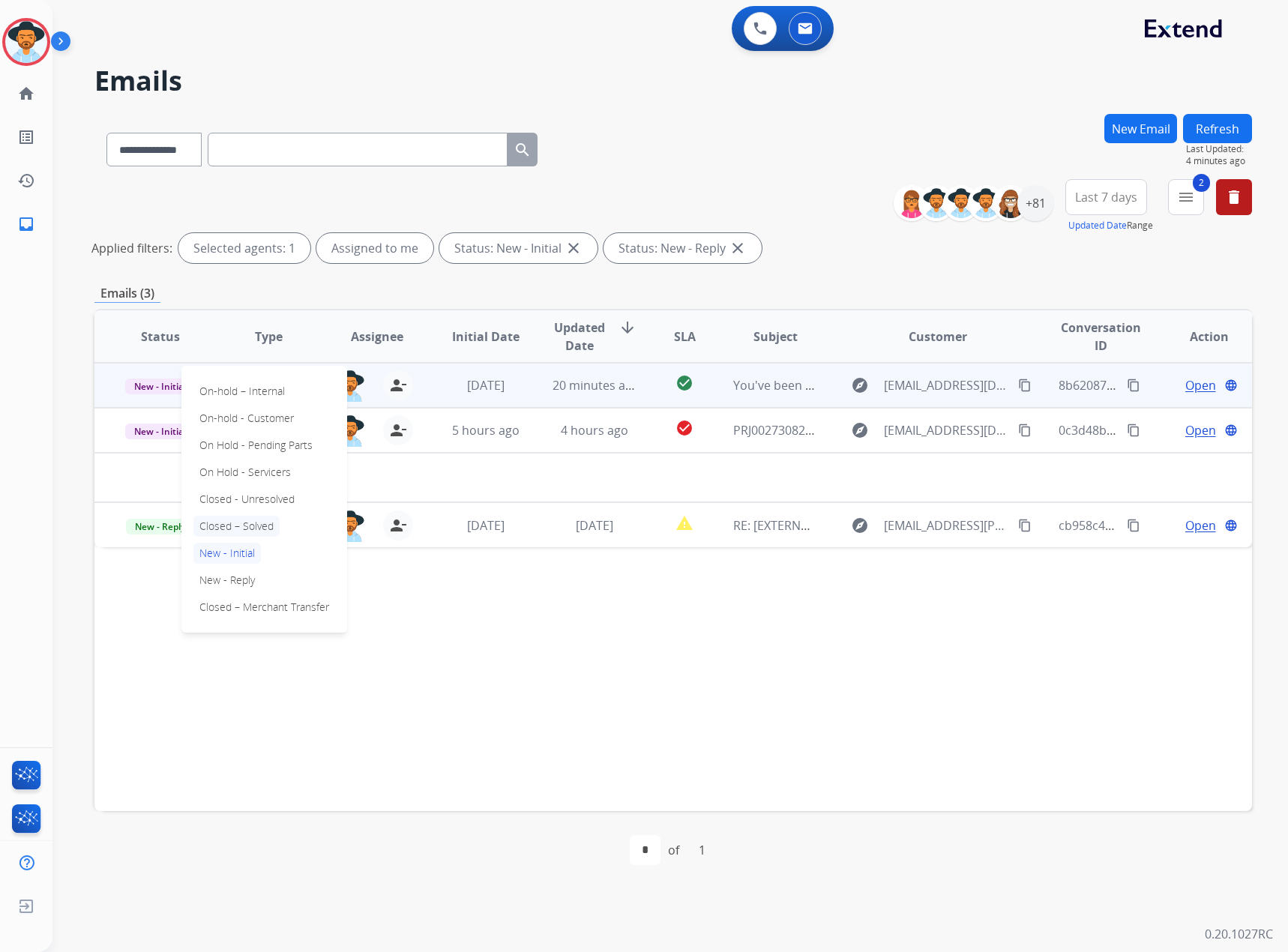  I want to click on mat-icon: delete, so click(1234, 197).